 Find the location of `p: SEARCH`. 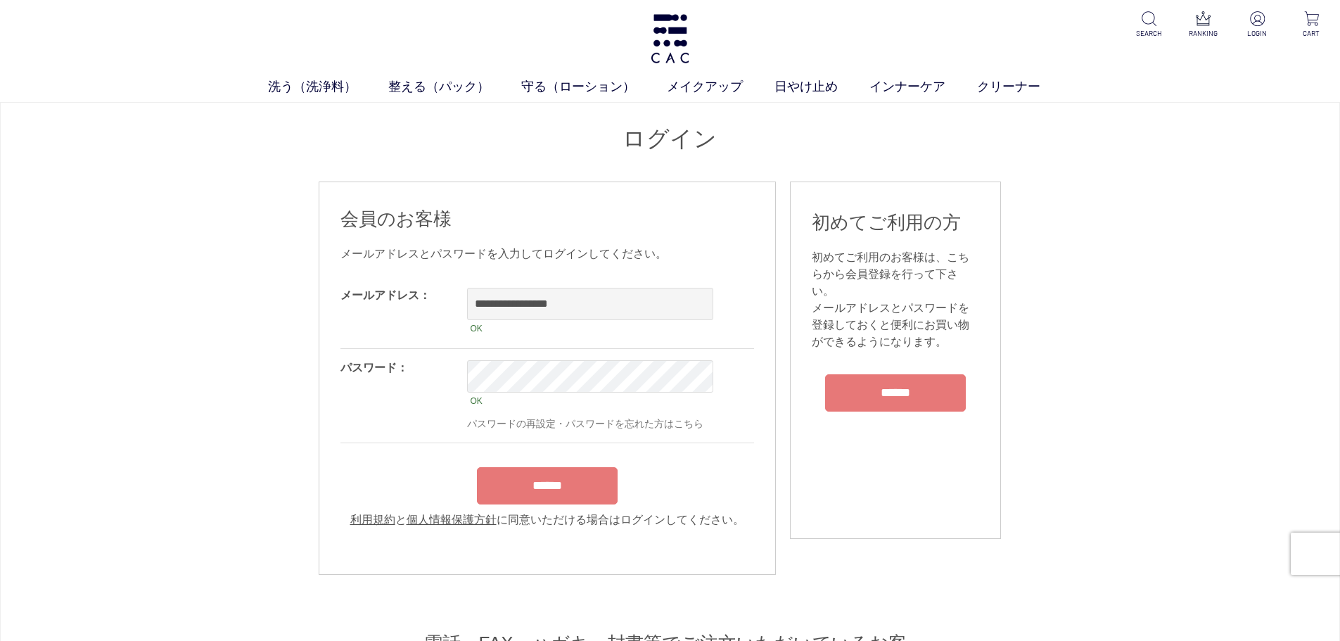

p: SEARCH is located at coordinates (1149, 33).